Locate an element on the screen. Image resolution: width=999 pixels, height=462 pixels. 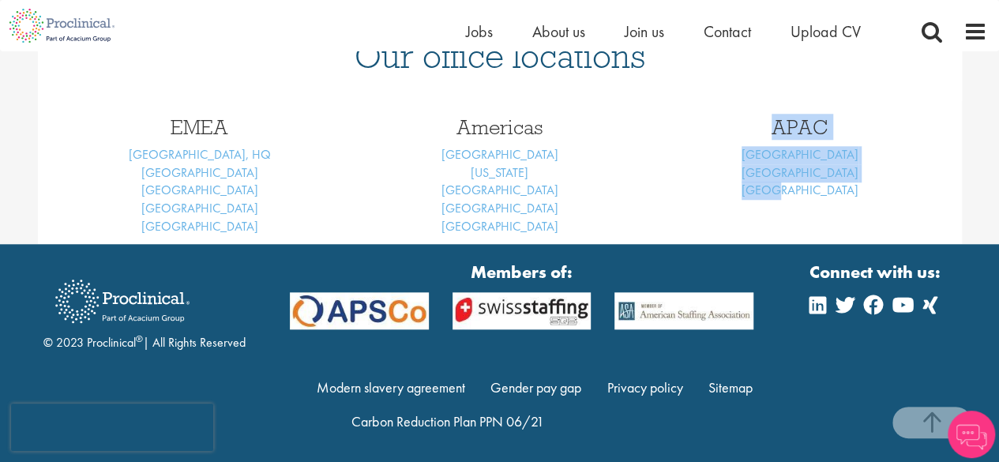
a: Gender pay gap is located at coordinates (535, 387).